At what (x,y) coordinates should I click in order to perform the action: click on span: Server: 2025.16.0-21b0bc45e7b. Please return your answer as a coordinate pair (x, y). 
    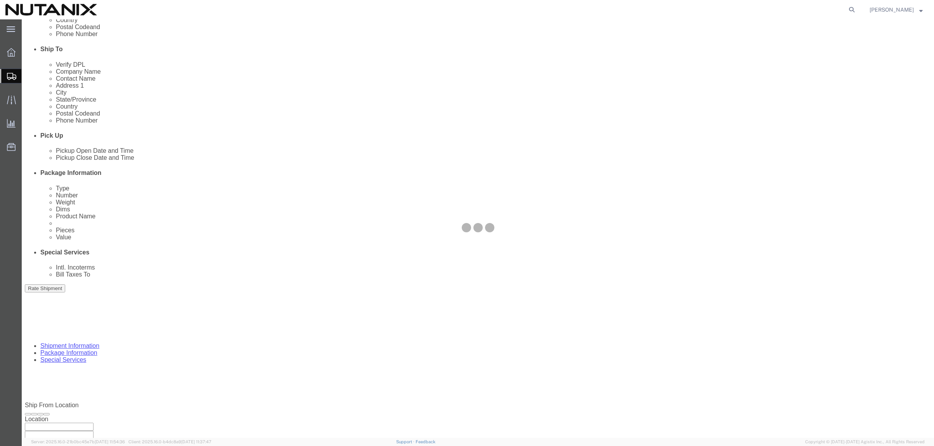
    Looking at the image, I should click on (78, 442).